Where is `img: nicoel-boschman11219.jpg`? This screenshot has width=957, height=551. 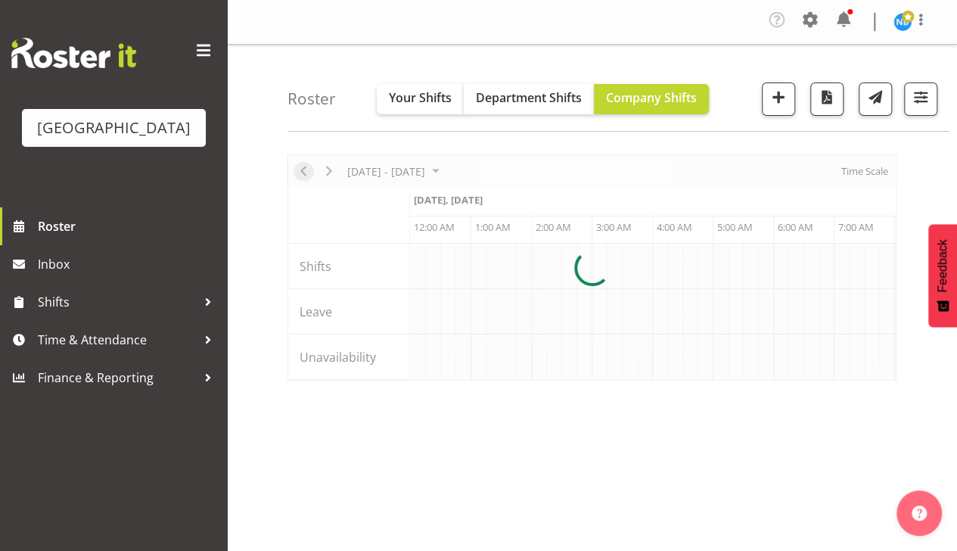
img: nicoel-boschman11219.jpg is located at coordinates (903, 22).